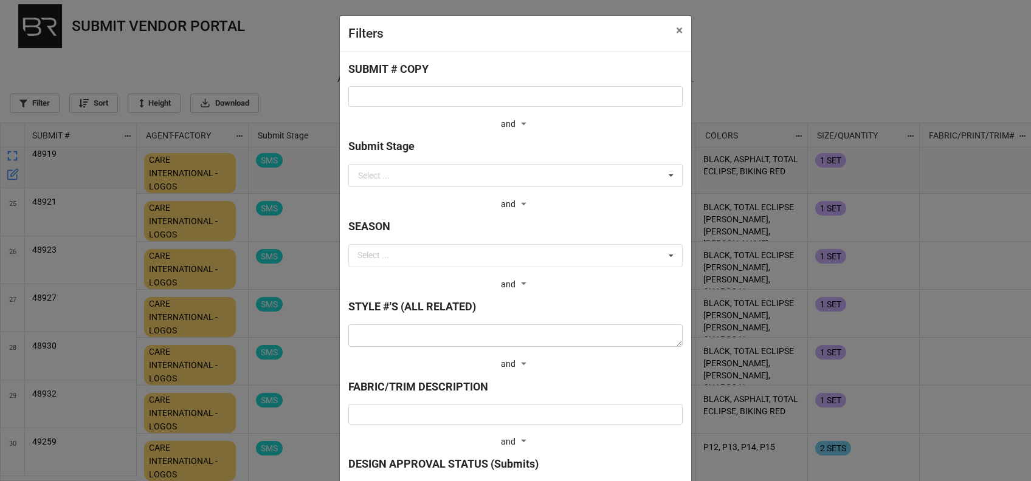  What do you see at coordinates (443, 464) in the screenshot?
I see `label: DESIGN APPROVAL STATUS (Submits)` at bounding box center [443, 464].